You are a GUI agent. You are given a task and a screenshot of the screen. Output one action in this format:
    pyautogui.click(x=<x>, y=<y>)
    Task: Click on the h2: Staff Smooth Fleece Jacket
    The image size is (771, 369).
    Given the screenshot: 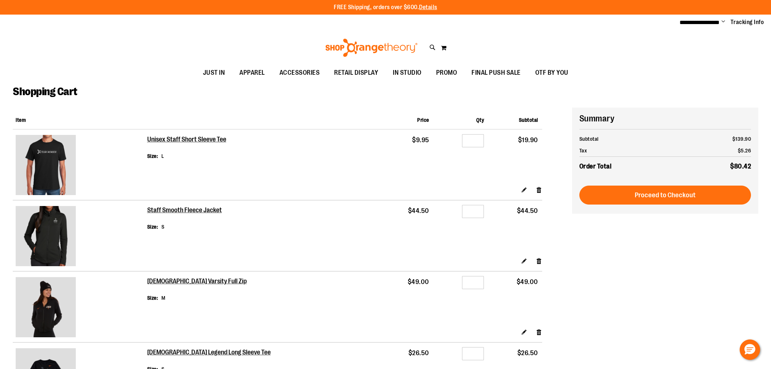 What is the action you would take?
    pyautogui.click(x=185, y=210)
    